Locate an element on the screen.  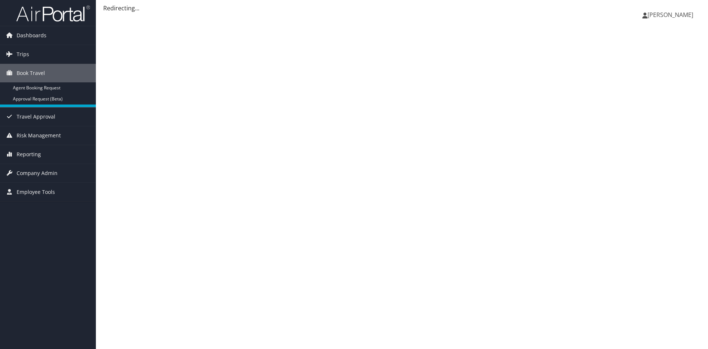
span: Trips is located at coordinates (23, 54).